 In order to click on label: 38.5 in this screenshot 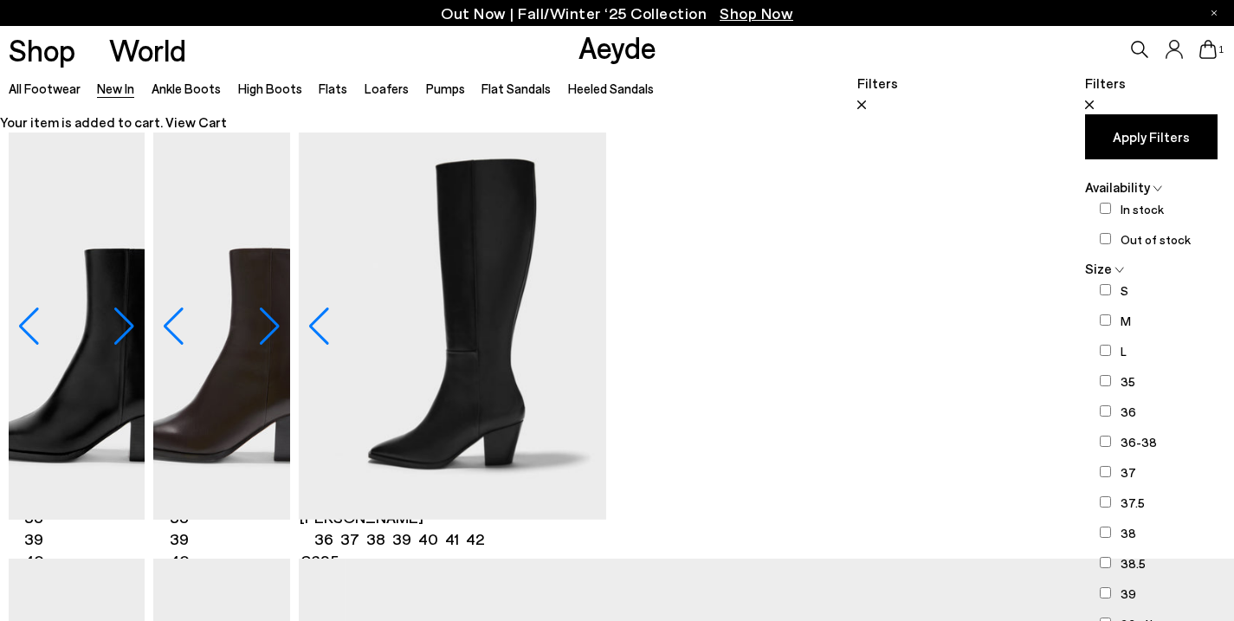, I will do `click(1132, 563)`.